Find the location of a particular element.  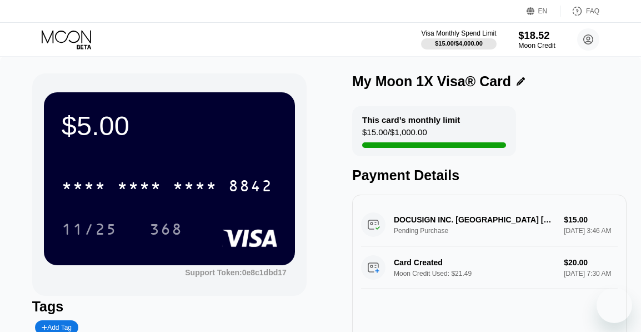

div: $5.00 is located at coordinates (170, 126).